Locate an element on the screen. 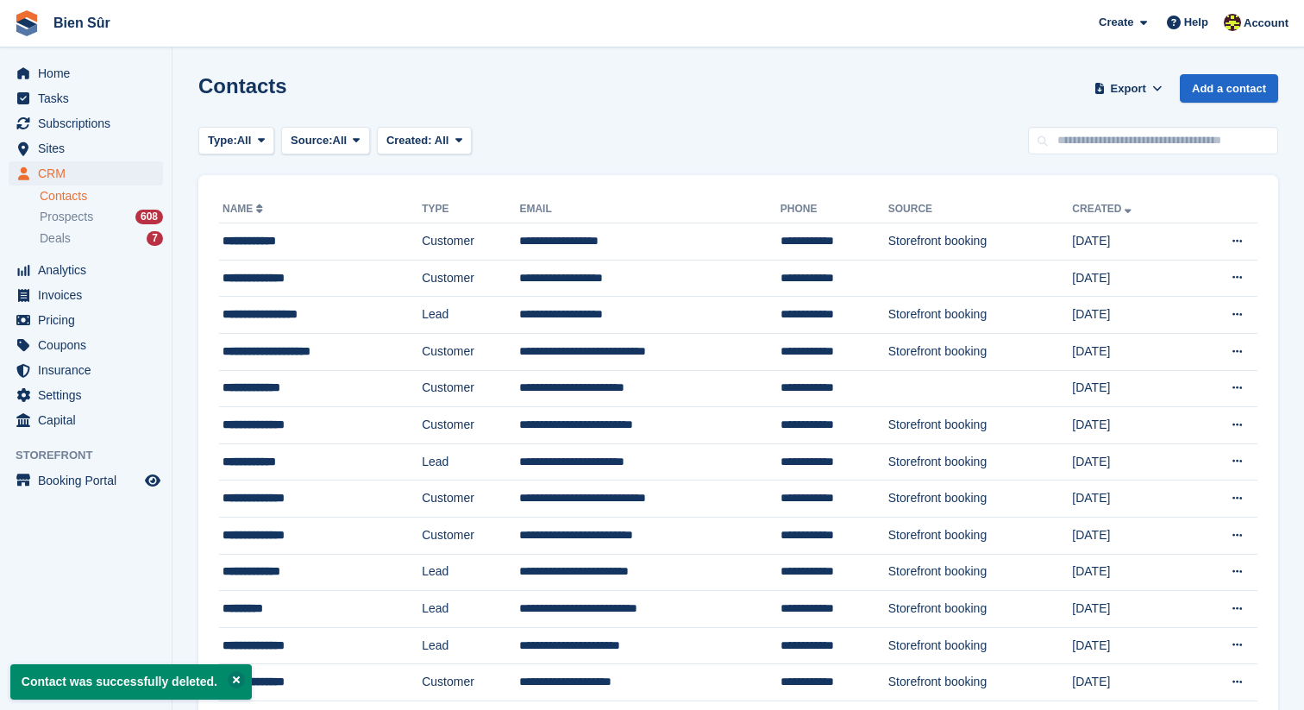 The height and width of the screenshot is (710, 1304). span: Storefront is located at coordinates (93, 455).